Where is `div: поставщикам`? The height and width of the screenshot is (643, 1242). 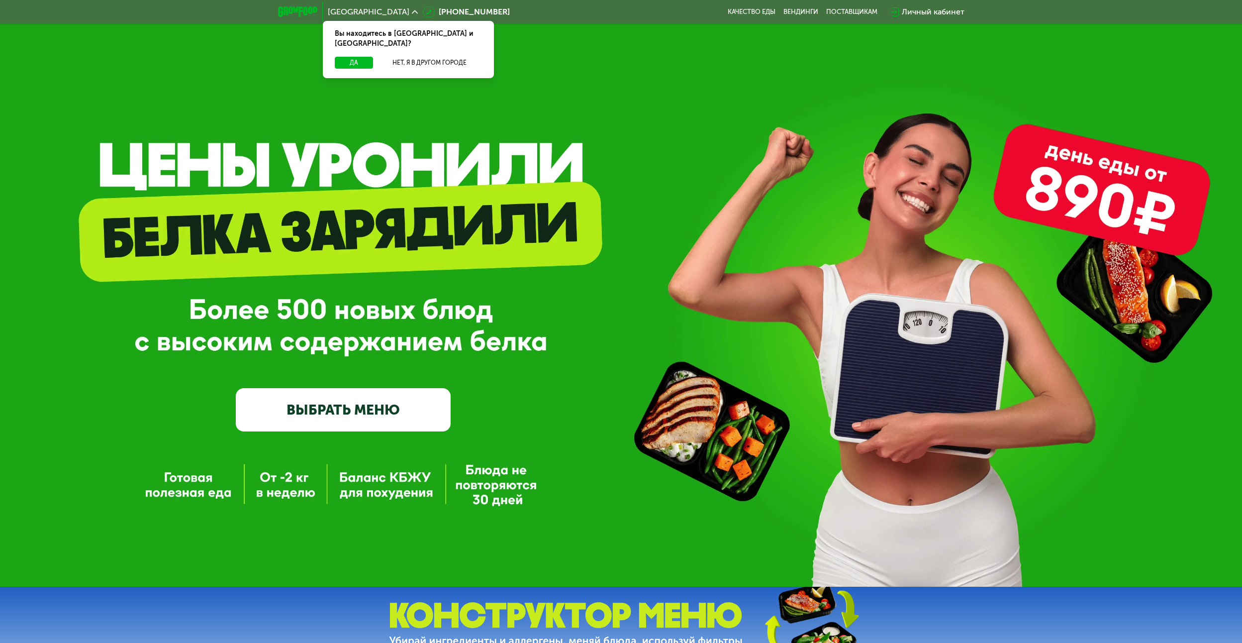 div: поставщикам is located at coordinates (852, 12).